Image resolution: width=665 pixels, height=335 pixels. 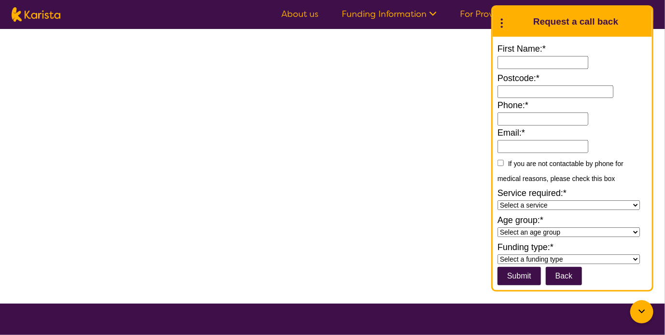 I want to click on input: Submit, so click(x=519, y=276).